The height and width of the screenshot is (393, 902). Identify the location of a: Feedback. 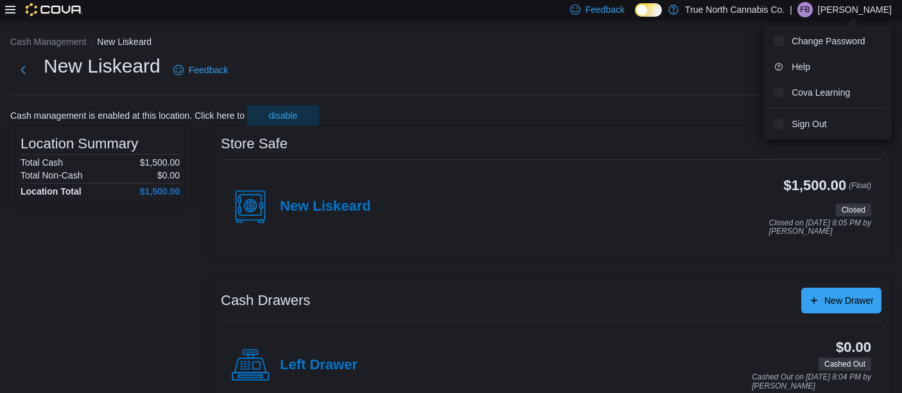
(200, 70).